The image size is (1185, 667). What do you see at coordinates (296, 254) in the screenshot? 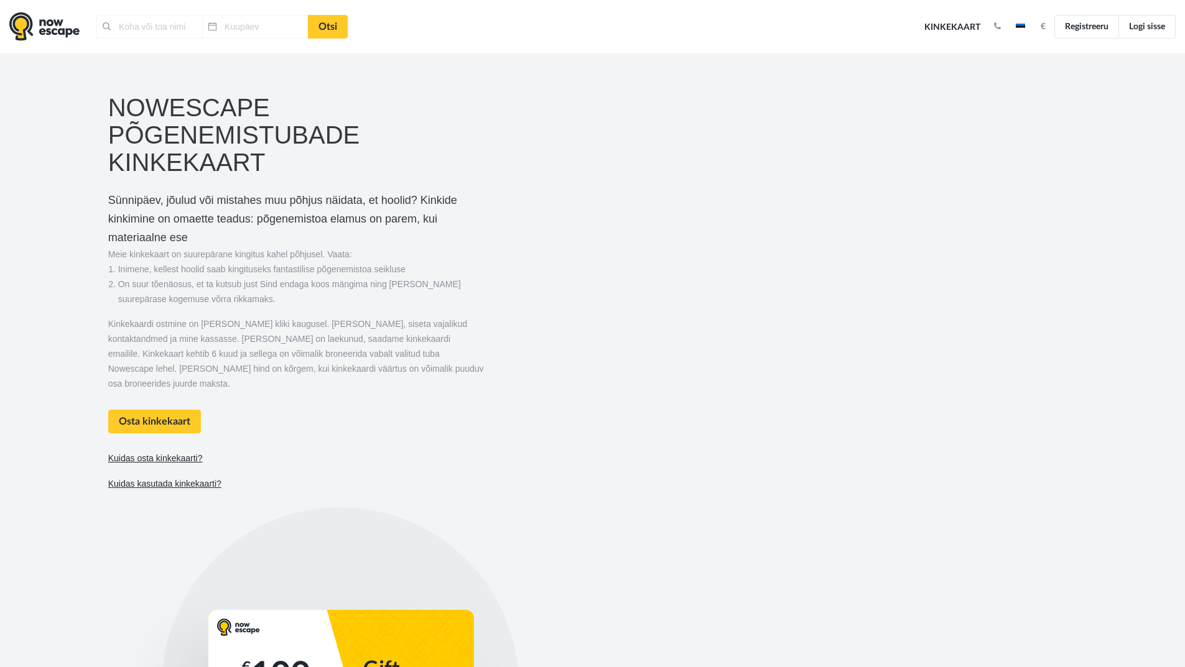
I see `p: Meie kinkekaart on suurepärane kingitus kahel põhjusel. Vaata:` at bounding box center [296, 254].